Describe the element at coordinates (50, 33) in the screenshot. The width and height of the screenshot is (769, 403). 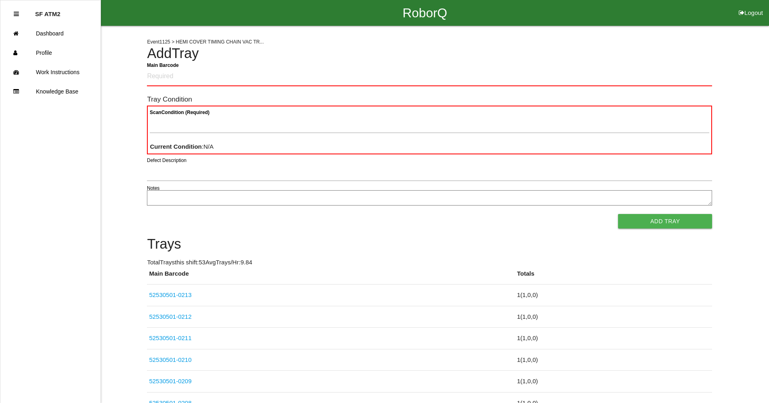
I see `a: Dashboard` at that location.